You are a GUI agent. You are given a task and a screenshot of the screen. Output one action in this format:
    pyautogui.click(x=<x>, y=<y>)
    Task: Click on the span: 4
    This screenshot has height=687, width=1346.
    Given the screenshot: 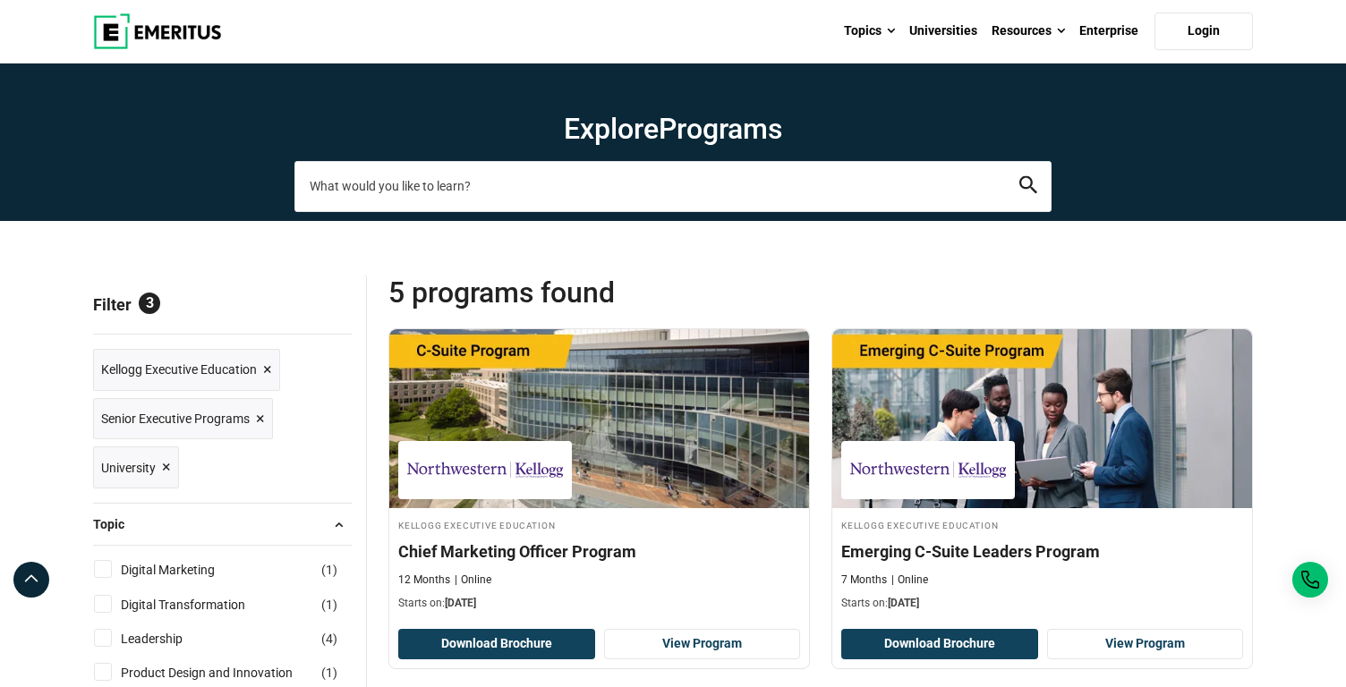 What is the action you would take?
    pyautogui.click(x=329, y=639)
    